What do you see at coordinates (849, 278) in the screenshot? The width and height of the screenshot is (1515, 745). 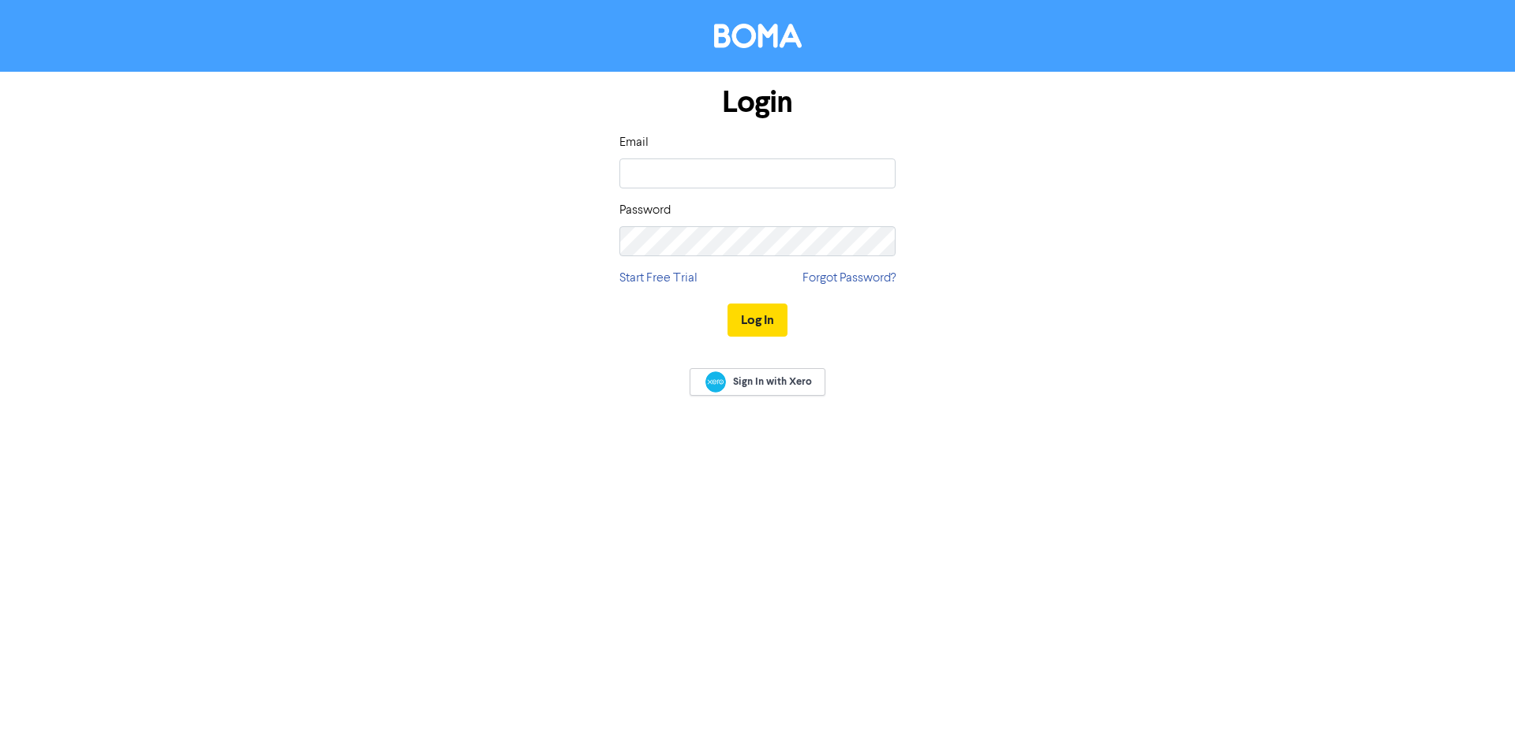 I see `a: Forgot Password?` at bounding box center [849, 278].